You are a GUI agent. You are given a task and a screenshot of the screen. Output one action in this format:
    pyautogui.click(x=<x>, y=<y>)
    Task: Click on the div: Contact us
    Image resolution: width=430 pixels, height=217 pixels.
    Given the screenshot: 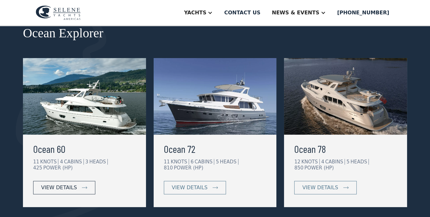 What is the action you would take?
    pyautogui.click(x=242, y=13)
    